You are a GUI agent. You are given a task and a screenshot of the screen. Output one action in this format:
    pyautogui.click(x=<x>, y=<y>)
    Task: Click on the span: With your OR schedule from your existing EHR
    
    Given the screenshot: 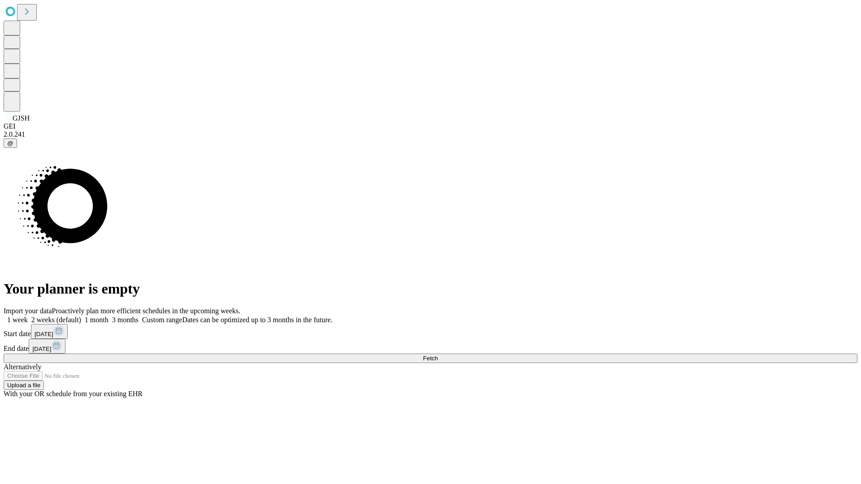 What is the action you would take?
    pyautogui.click(x=73, y=394)
    